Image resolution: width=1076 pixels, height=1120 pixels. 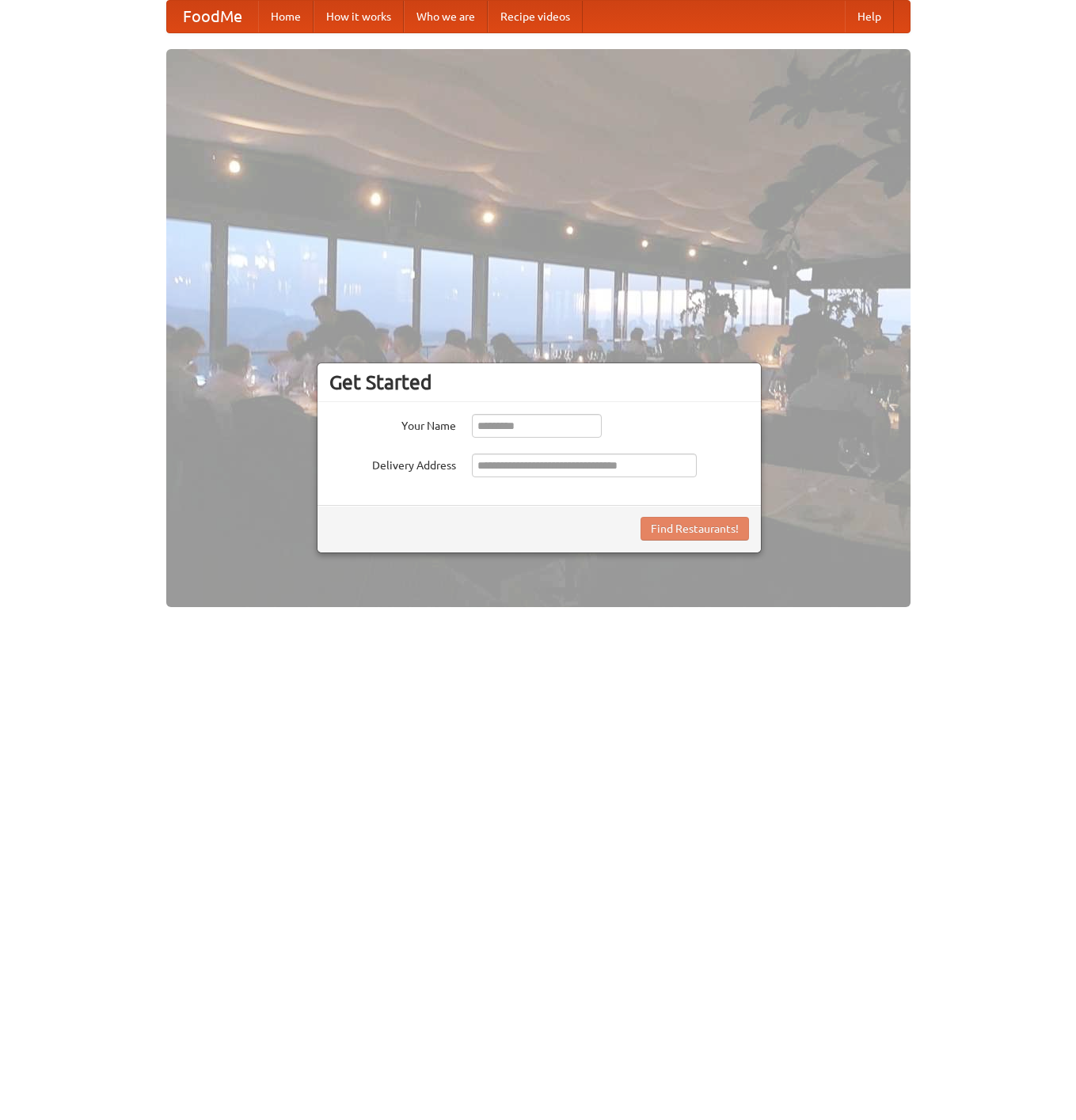 What do you see at coordinates (212, 16) in the screenshot?
I see `a: FoodMe` at bounding box center [212, 16].